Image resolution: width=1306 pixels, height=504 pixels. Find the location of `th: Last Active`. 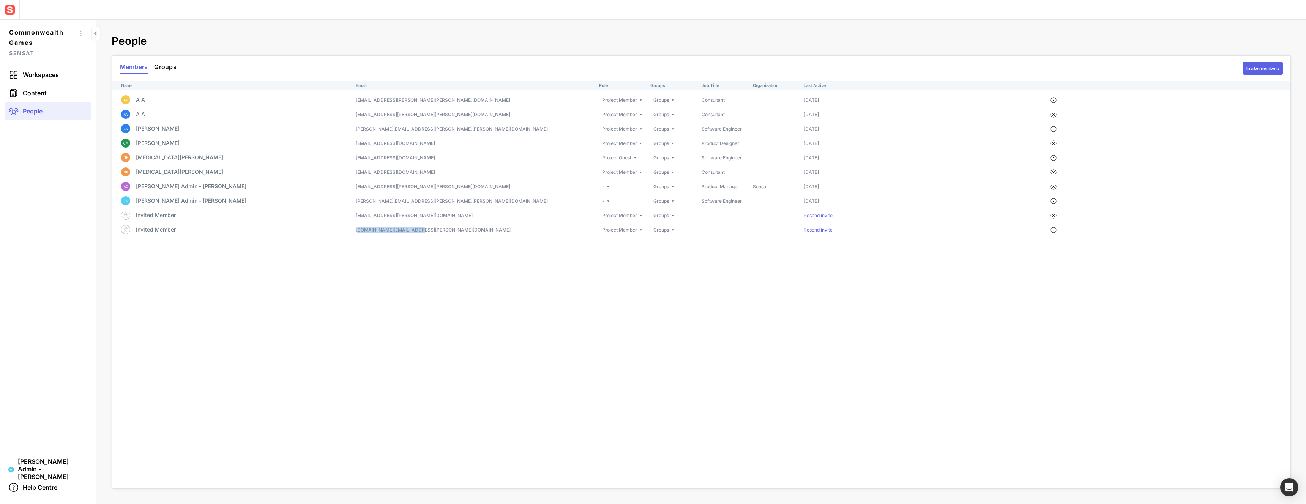

th: Last Active is located at coordinates (925, 85).